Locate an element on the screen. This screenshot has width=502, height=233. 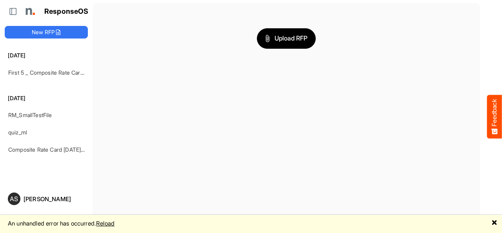
span: What kind of feedback do you have? is located at coordinates (71, 98).